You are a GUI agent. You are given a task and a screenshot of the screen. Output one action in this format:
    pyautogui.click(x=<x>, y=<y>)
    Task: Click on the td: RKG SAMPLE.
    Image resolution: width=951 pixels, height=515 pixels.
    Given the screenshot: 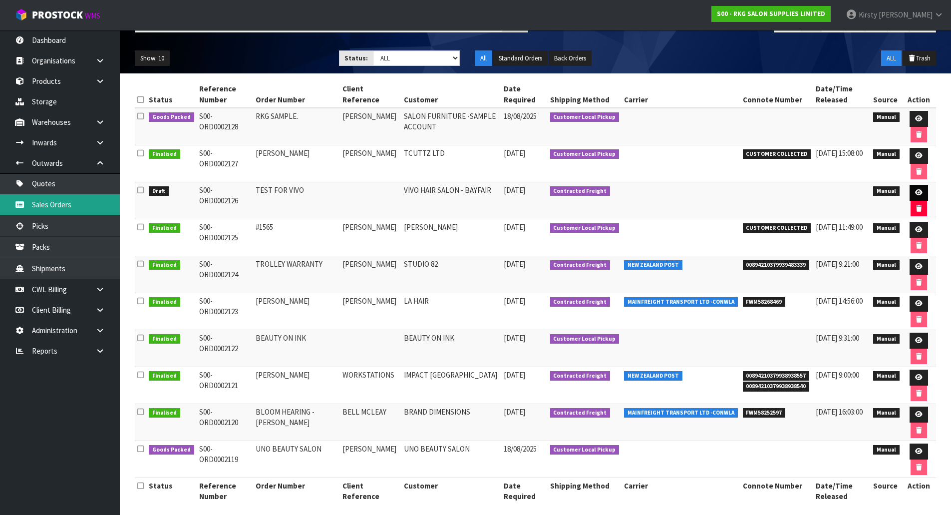 What is the action you would take?
    pyautogui.click(x=296, y=126)
    